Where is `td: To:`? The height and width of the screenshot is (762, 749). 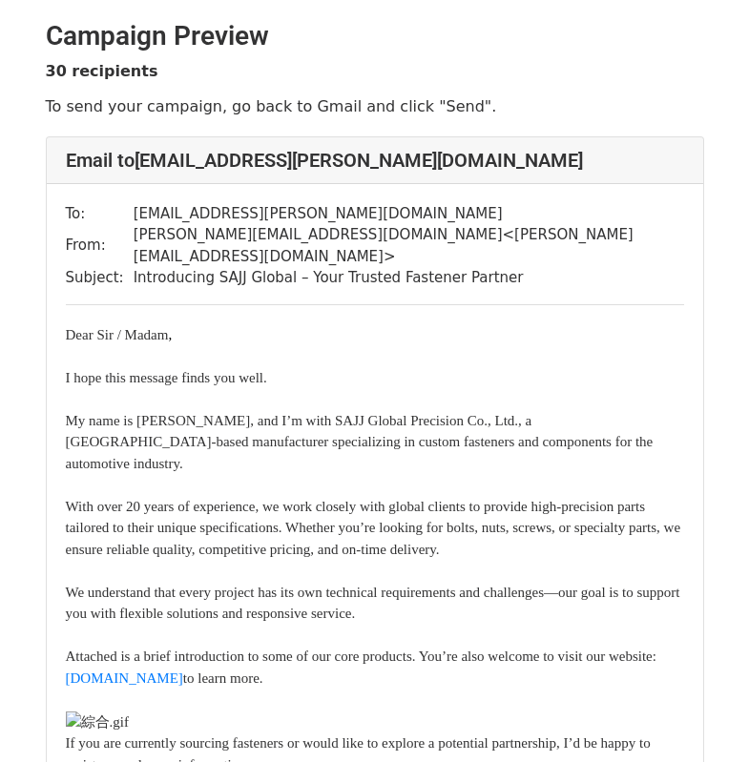
td: To: is located at coordinates (99, 214).